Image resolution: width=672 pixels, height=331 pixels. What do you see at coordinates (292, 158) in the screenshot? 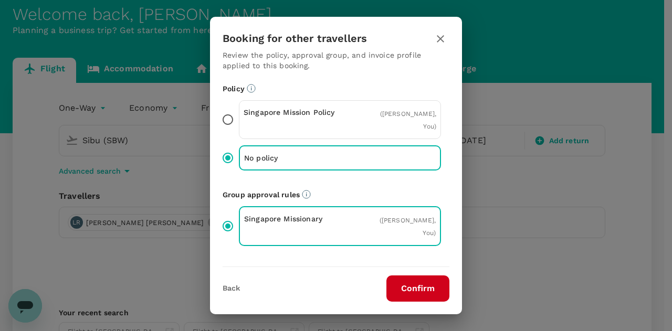
I see `p: No policy` at bounding box center [292, 158].